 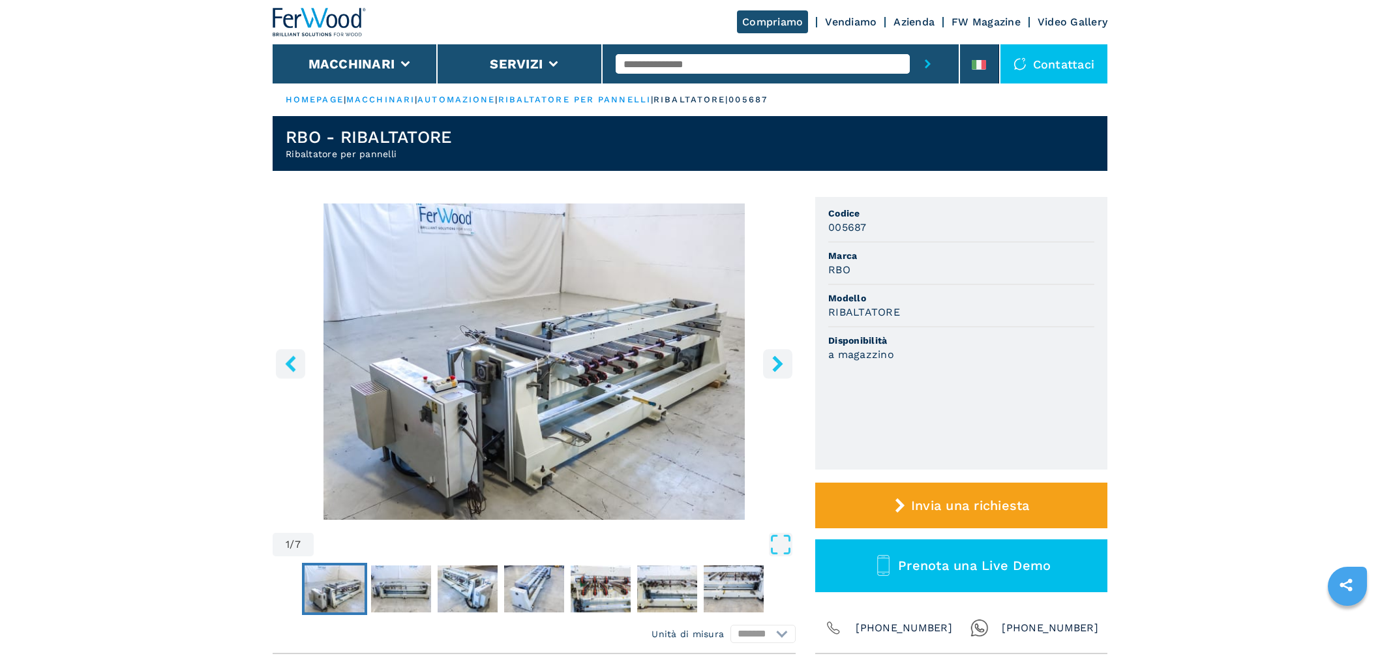 I want to click on img: Contattaci, so click(x=1020, y=64).